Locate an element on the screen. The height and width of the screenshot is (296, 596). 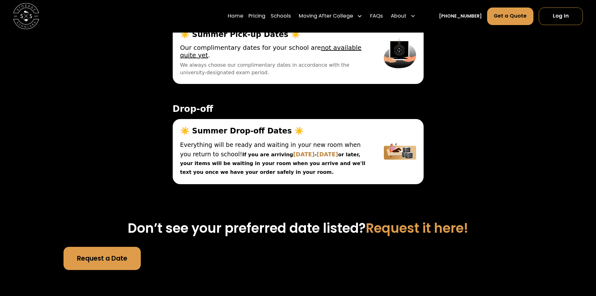
a: Schools is located at coordinates (281, 16).